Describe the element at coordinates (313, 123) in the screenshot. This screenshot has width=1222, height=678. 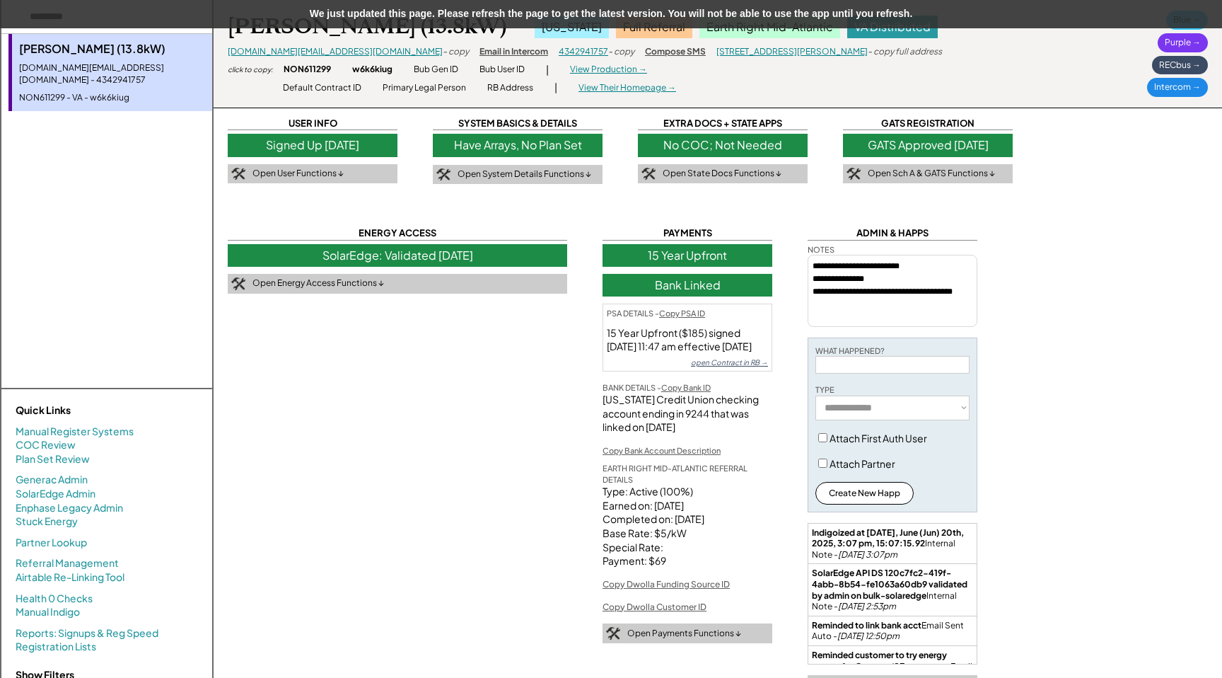
I see `div: USER INFO` at that location.